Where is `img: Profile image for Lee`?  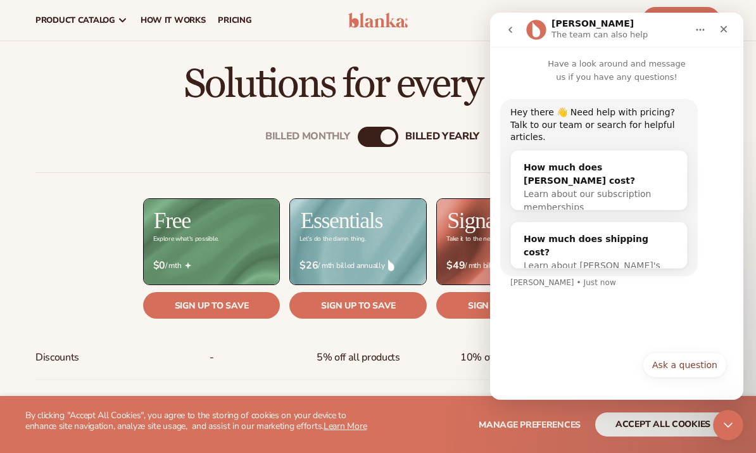
img: Profile image for Lee is located at coordinates (46, 17).